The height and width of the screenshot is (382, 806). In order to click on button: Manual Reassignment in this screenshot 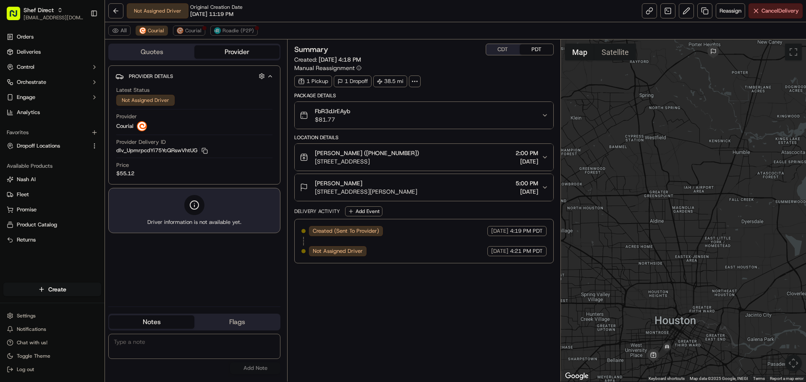, I will do `click(328, 68)`.